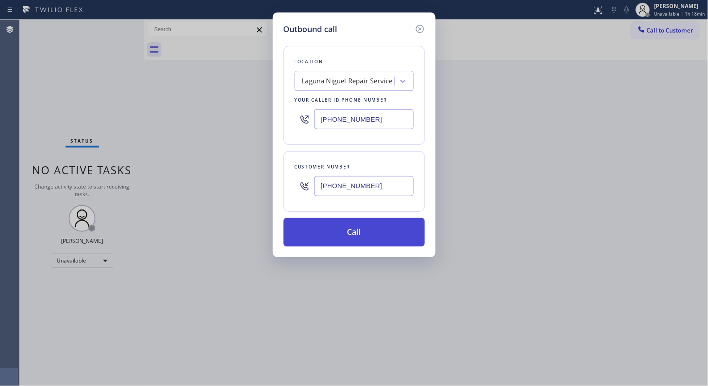  Describe the element at coordinates (347, 81) in the screenshot. I see `div: Laguna Niguel Repair Service` at that location.